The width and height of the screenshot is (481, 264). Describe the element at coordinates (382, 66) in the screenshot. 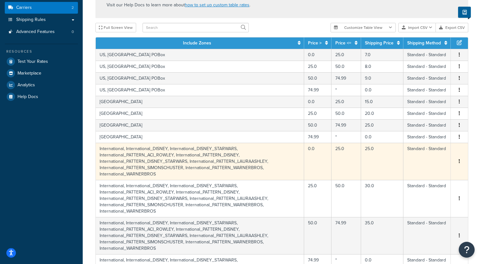

I see `td: 8.0` at that location.